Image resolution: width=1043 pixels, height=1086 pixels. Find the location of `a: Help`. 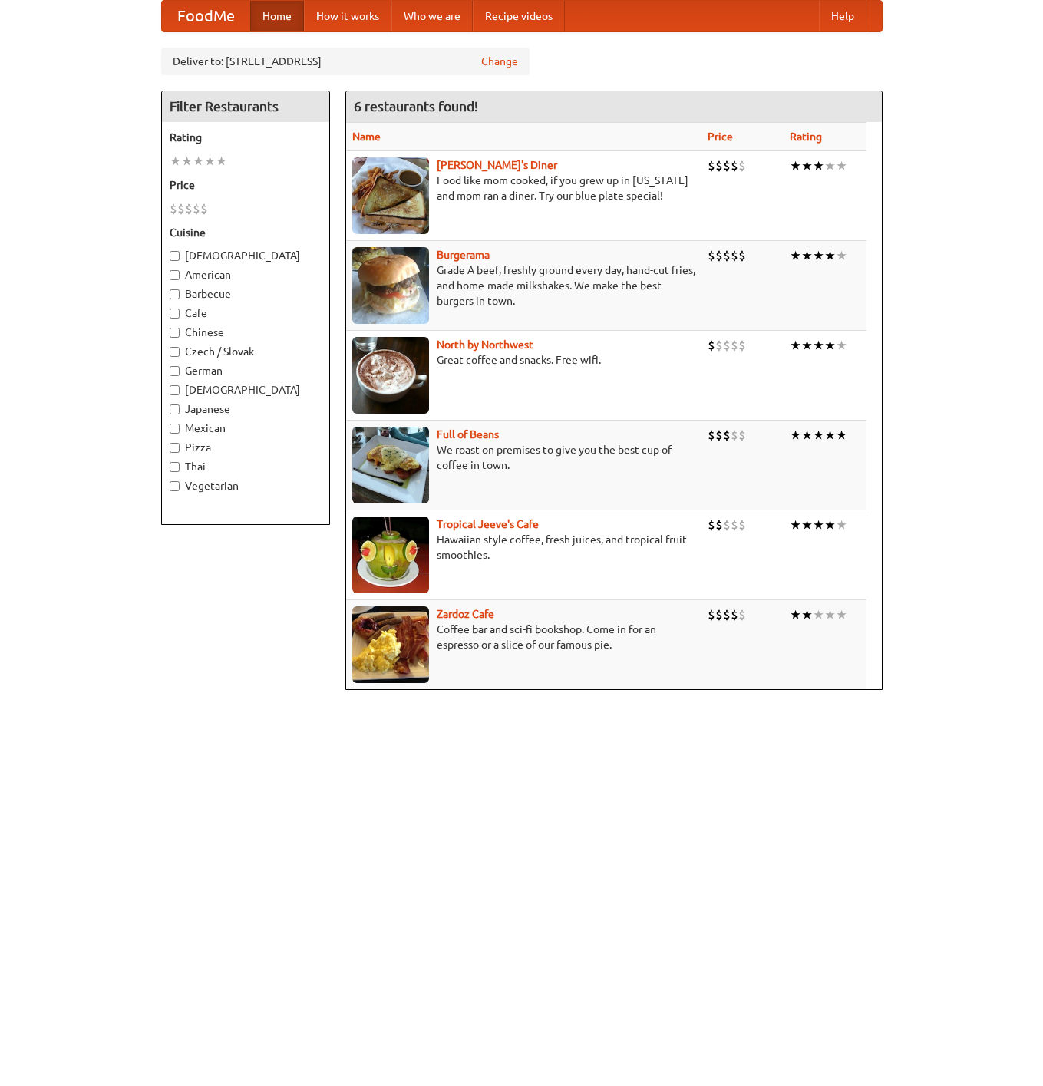

a: Help is located at coordinates (843, 16).